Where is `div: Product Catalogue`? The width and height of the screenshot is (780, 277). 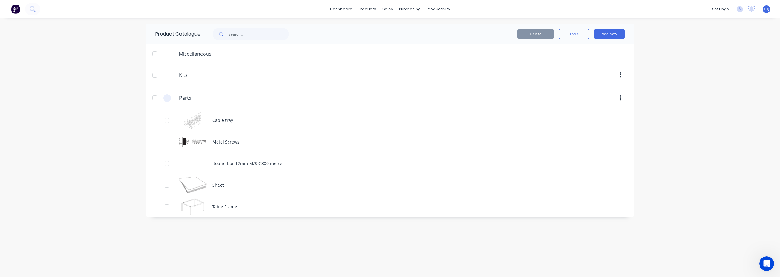 div: Product Catalogue is located at coordinates (173, 34).